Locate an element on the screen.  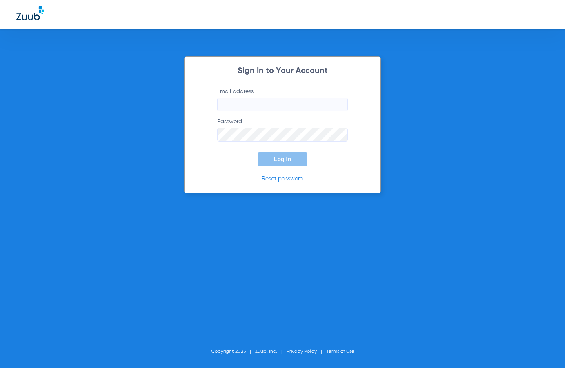
span: Log In is located at coordinates (283, 159).